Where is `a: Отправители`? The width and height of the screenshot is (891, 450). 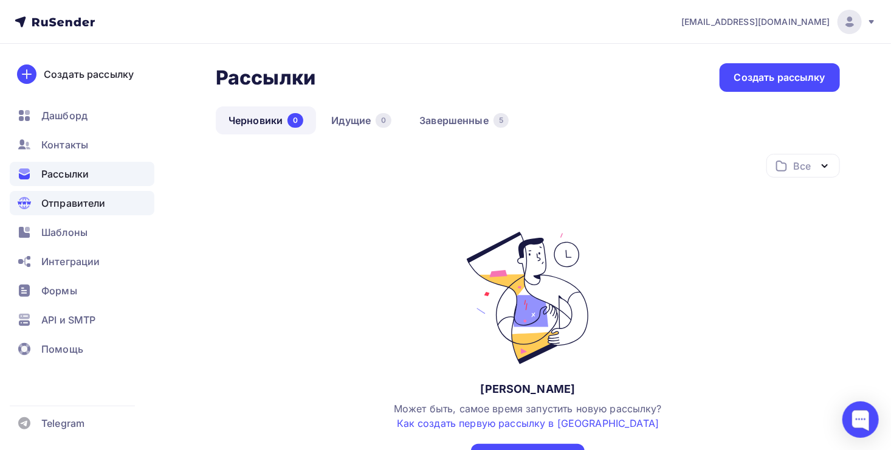
a: Отправители is located at coordinates (82, 203).